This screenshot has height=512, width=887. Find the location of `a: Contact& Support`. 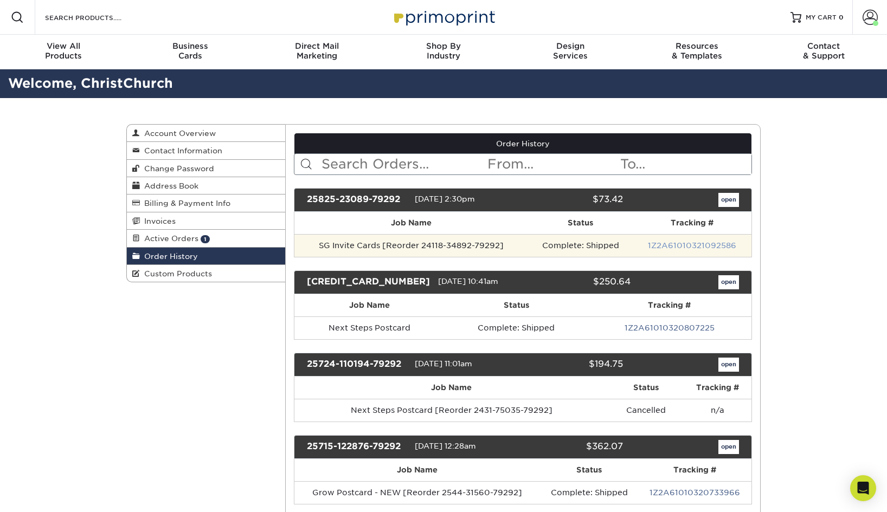

a: Contact& Support is located at coordinates (823, 52).